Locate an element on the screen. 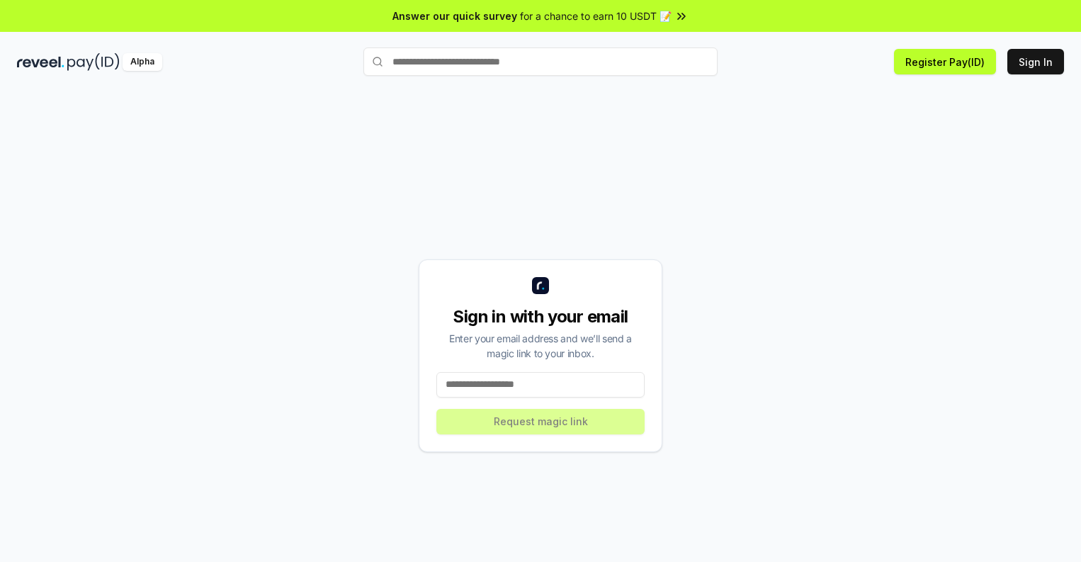 The height and width of the screenshot is (562, 1081). img: logo_small is located at coordinates (540, 285).